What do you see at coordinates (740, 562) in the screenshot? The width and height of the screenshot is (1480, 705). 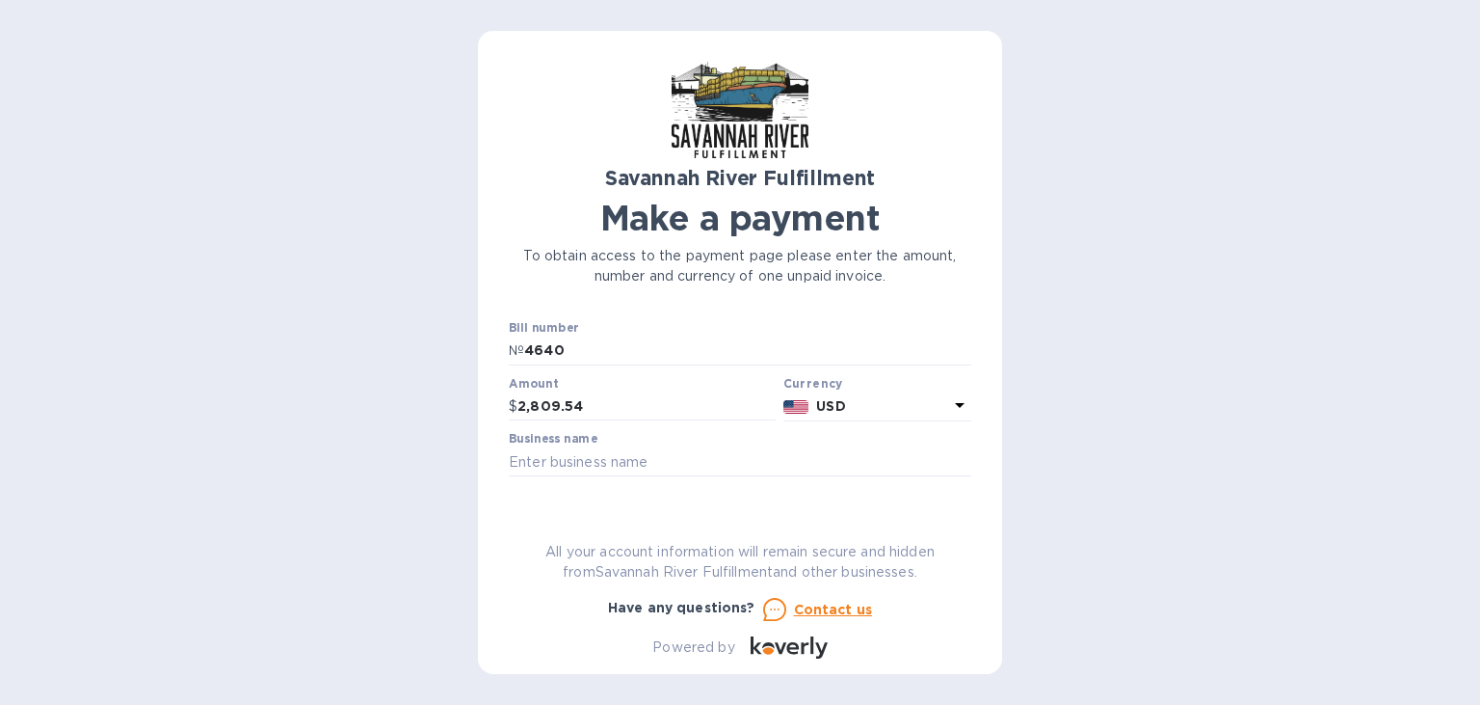 I see `p: All your account information will remain secure and hidden from Savannah River Fulfillment and ot...` at bounding box center [740, 562].